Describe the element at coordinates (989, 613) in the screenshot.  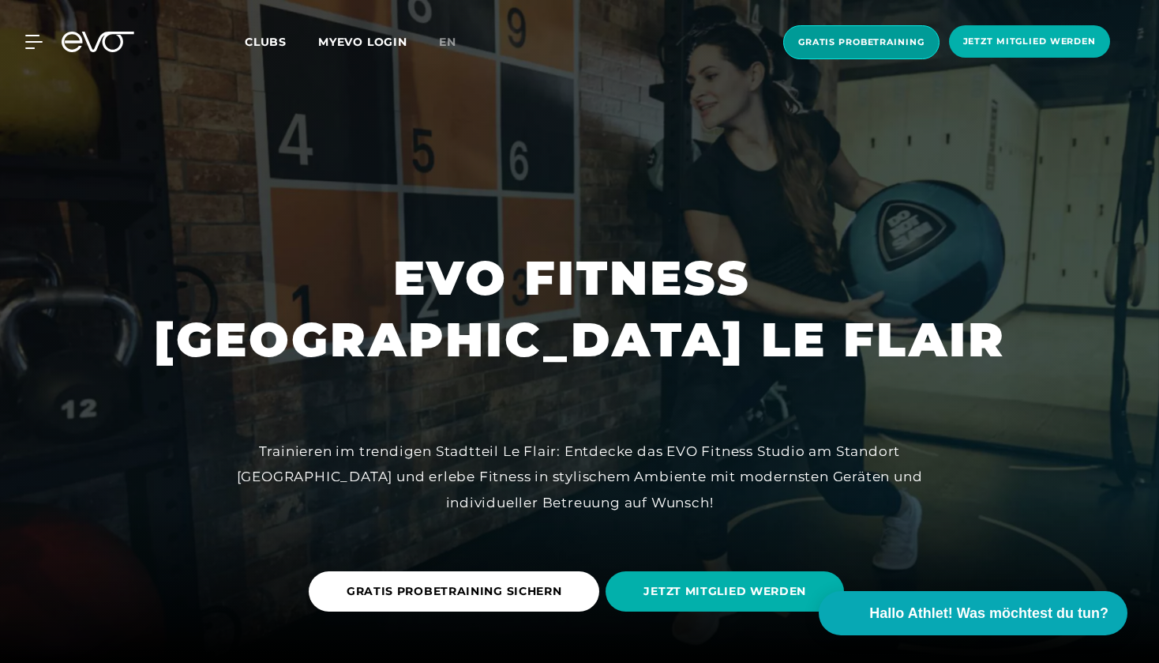
I see `span: Hallo Athlet! Was möchtest du tun?` at that location.